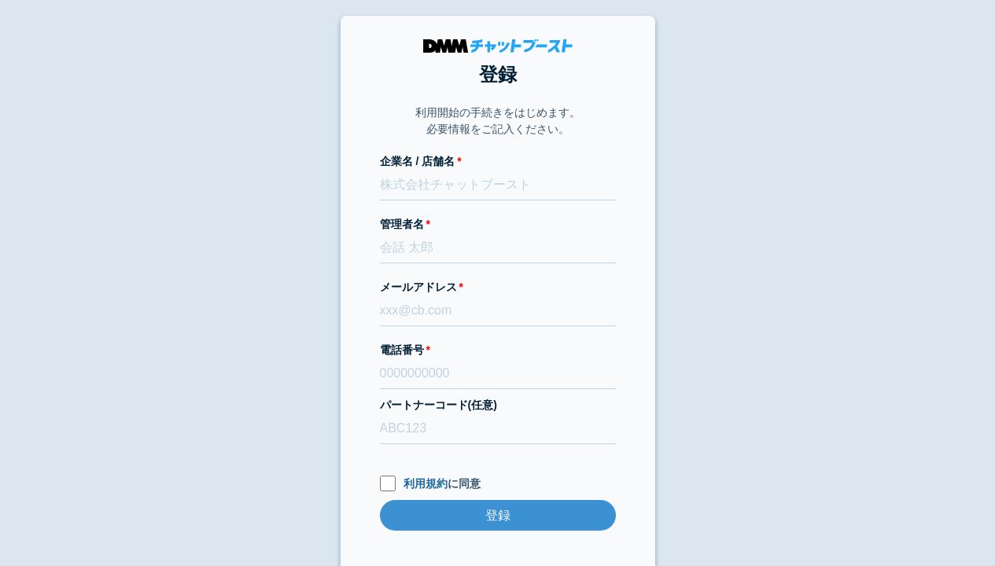  What do you see at coordinates (388, 484) in the screenshot?
I see `input: 利用規約に同意` at bounding box center [388, 484].